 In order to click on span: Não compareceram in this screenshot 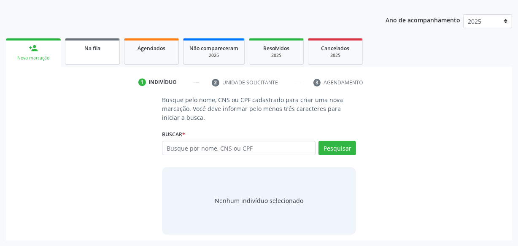, I will do `click(214, 48)`.